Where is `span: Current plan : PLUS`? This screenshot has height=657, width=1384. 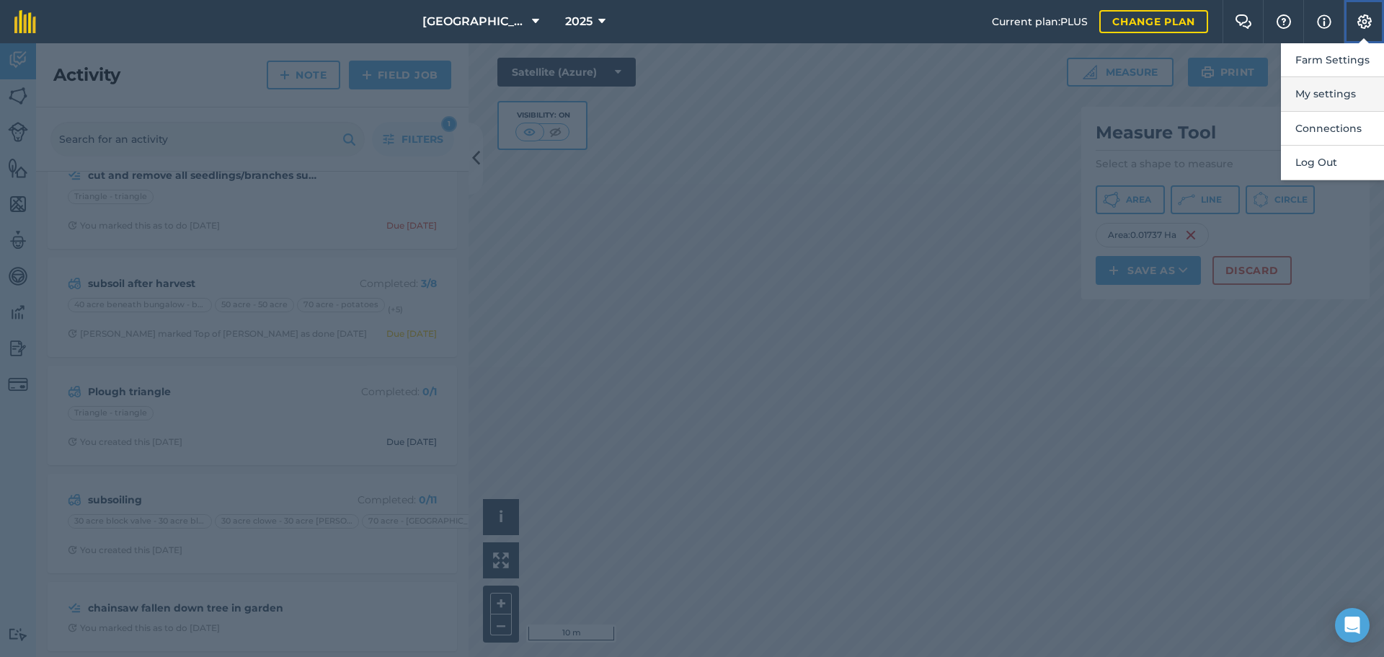
span: Current plan : PLUS is located at coordinates (1039, 22).